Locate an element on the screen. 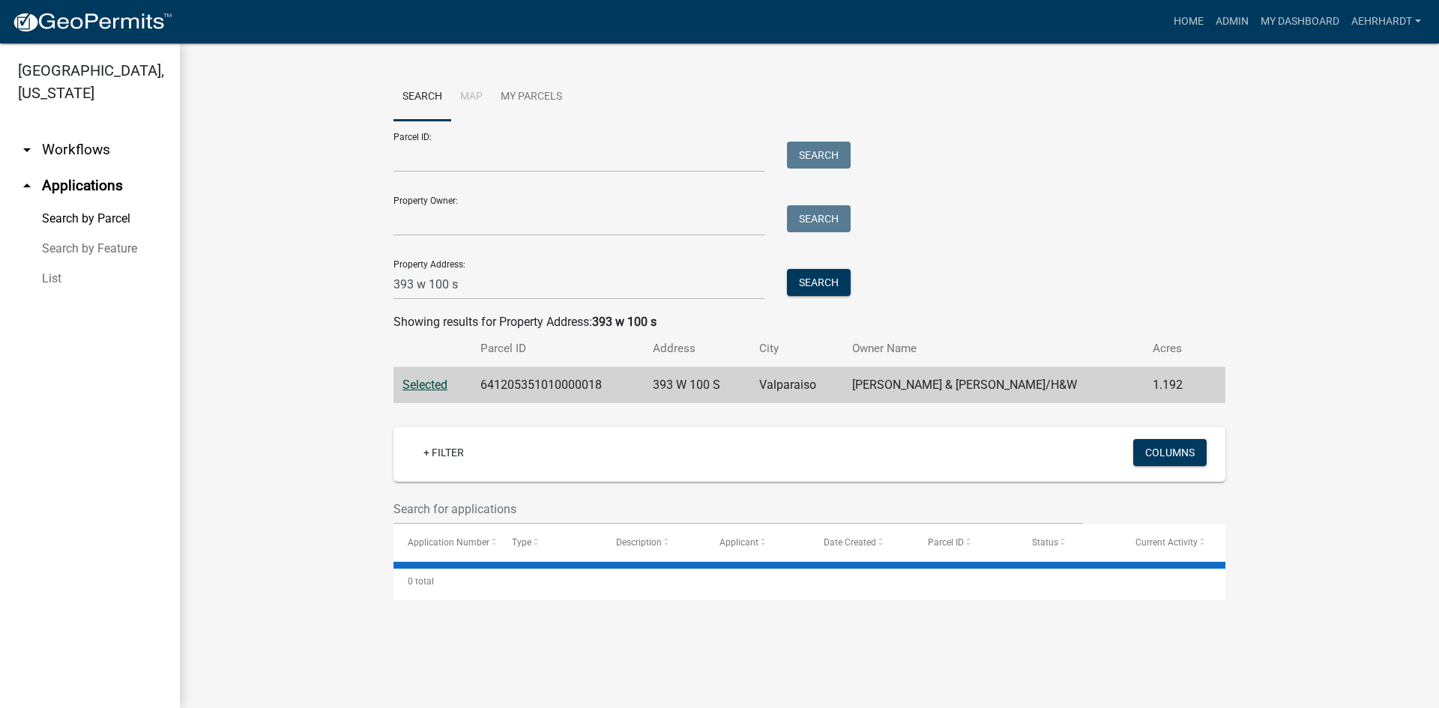 This screenshot has width=1439, height=708. datatable-header-cell: Type is located at coordinates (549, 543).